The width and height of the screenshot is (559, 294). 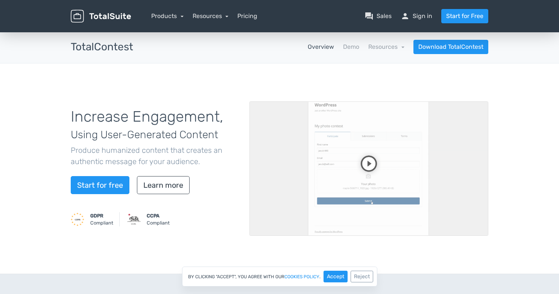 What do you see at coordinates (302, 277) in the screenshot?
I see `a: cookies policy` at bounding box center [302, 277].